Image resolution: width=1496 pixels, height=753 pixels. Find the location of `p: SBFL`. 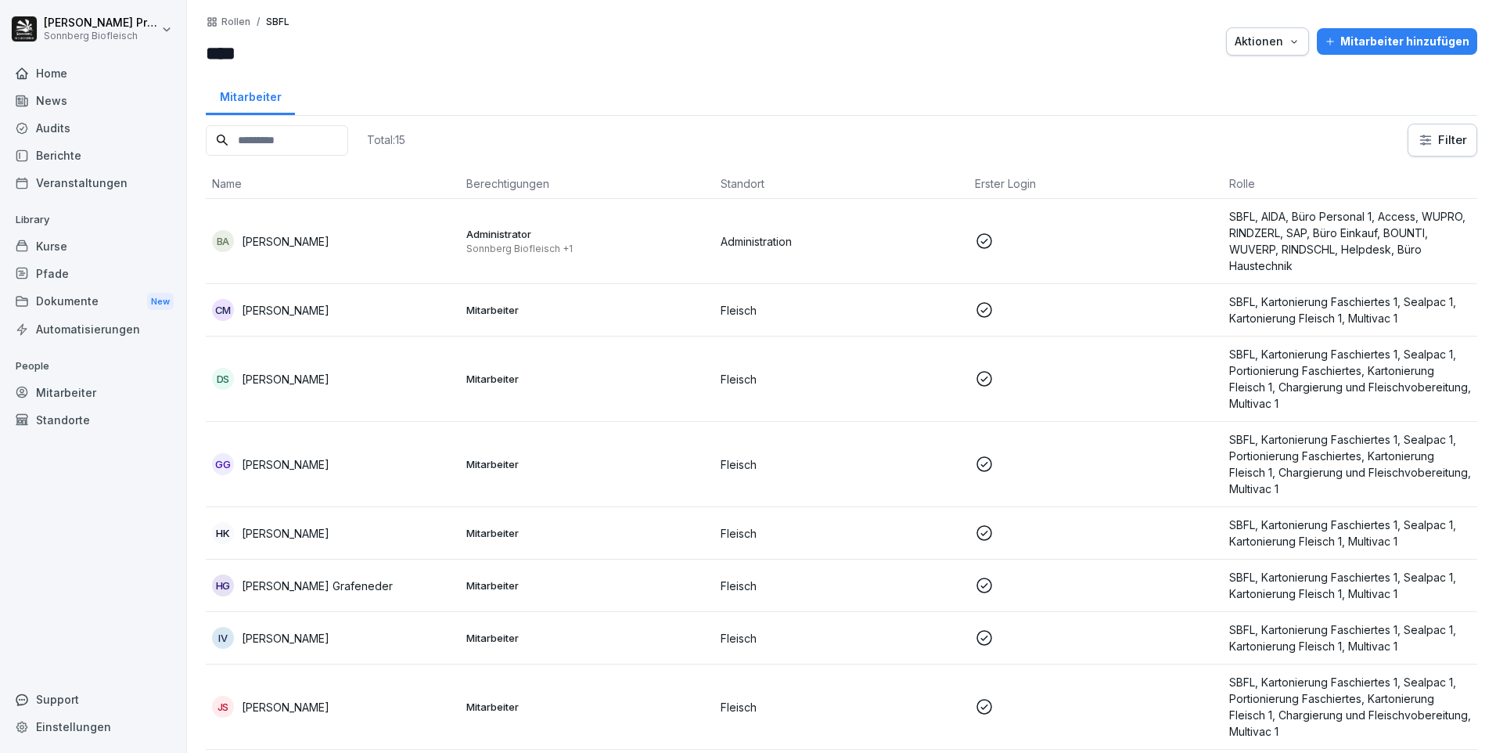

p: SBFL is located at coordinates (278, 22).